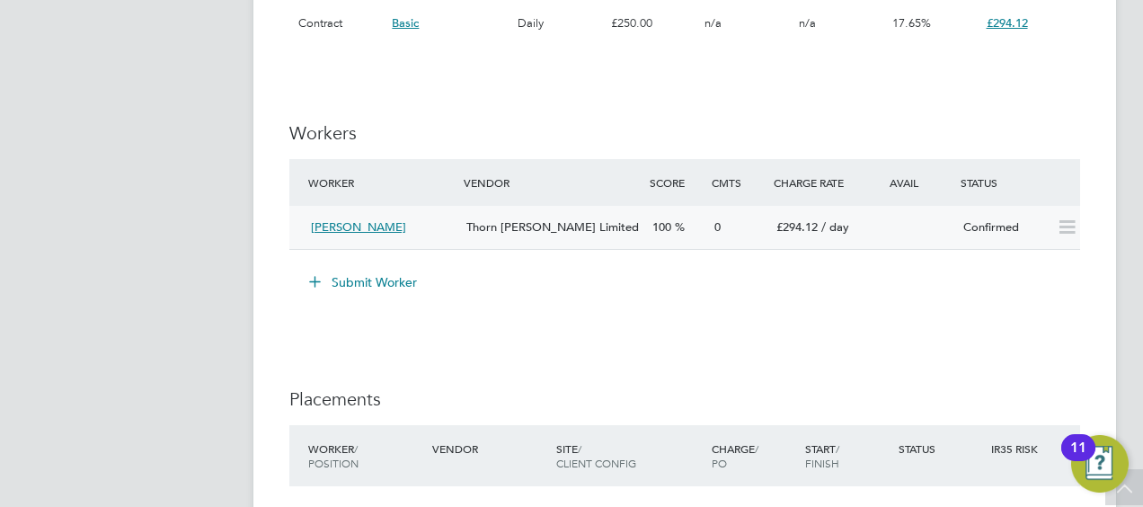 The image size is (1143, 507). What do you see at coordinates (364, 282) in the screenshot?
I see `button: Submit Worker` at bounding box center [364, 282].